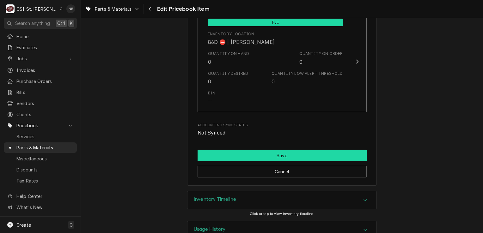 The image size is (483, 233). Describe the element at coordinates (40, 23) in the screenshot. I see `button: Search anythingCtrlK` at that location.